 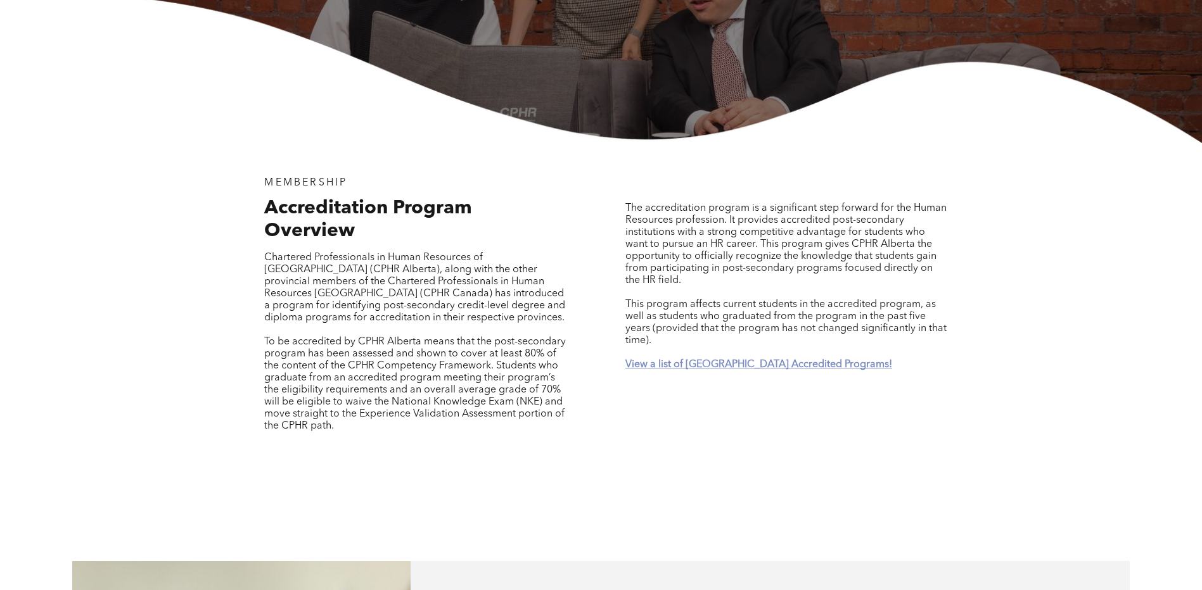 I want to click on span: This program affects current students in the accredited program, as well as students who graduate..., so click(x=786, y=322).